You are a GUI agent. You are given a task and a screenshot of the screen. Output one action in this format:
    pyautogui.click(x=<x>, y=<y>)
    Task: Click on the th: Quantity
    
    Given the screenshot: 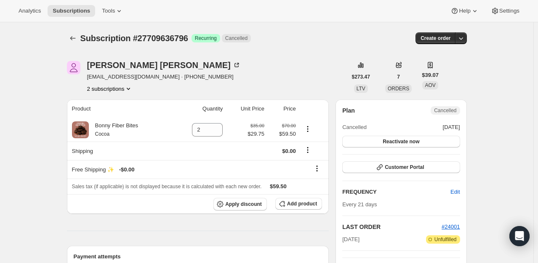 What is the action you would take?
    pyautogui.click(x=199, y=109)
    